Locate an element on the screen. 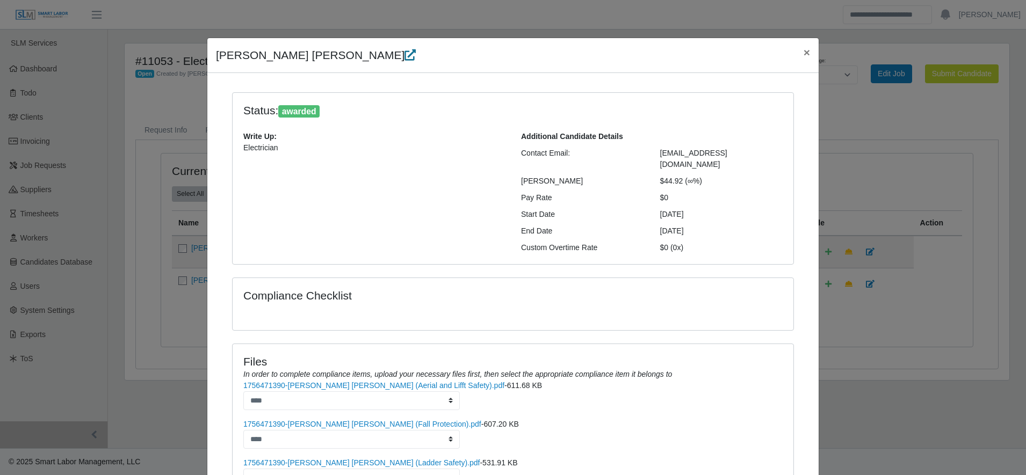  div: $44.92 (∞%) is located at coordinates (721, 181).